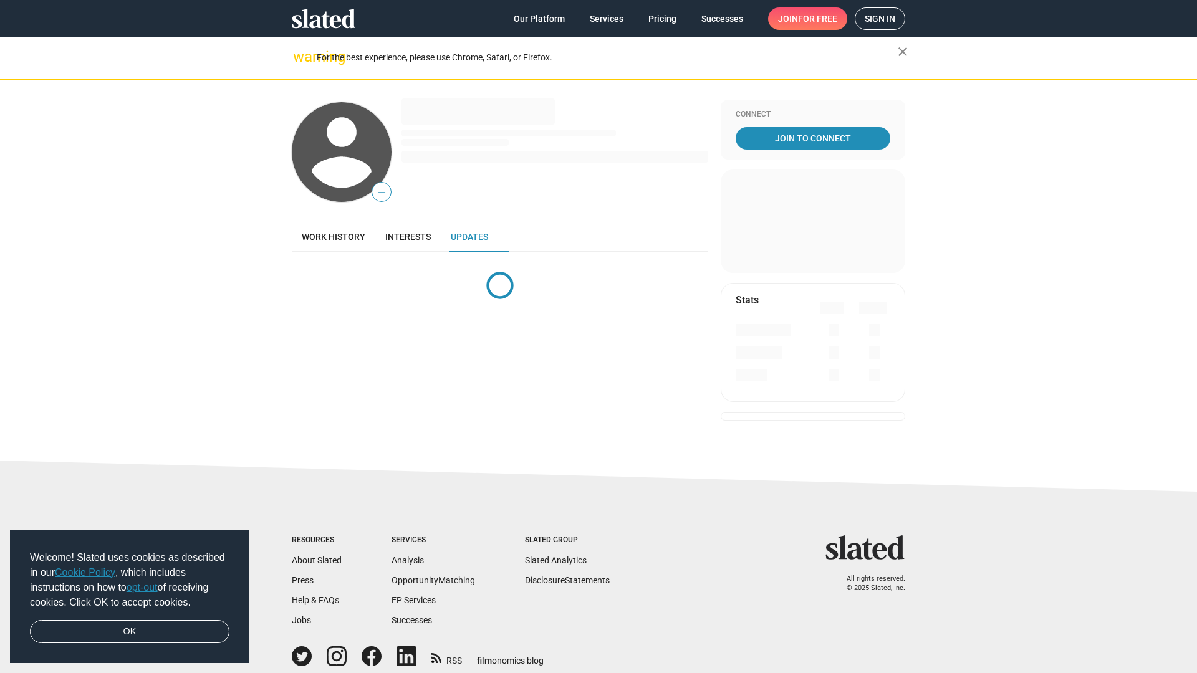 Image resolution: width=1197 pixels, height=673 pixels. I want to click on a: Pricing, so click(662, 19).